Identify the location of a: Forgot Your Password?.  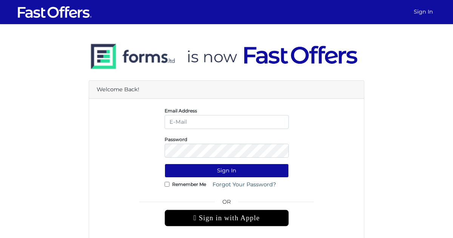
(244, 185).